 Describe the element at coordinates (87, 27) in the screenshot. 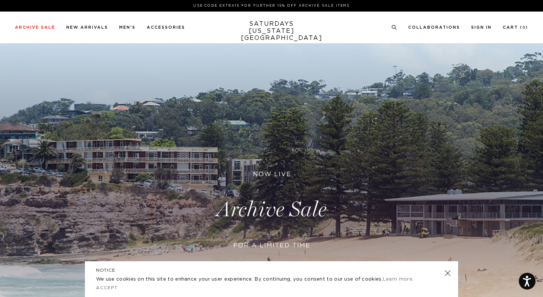

I see `a: New Arrivals` at that location.